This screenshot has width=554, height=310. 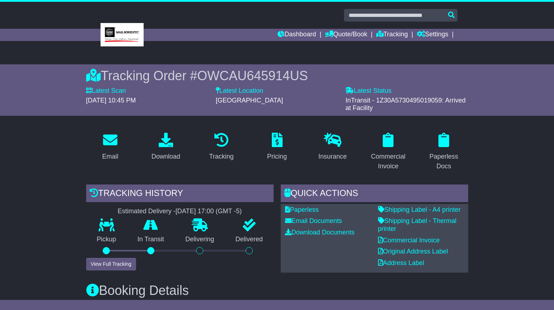 What do you see at coordinates (277, 75) in the screenshot?
I see `div: Tracking Order #` at bounding box center [277, 75].